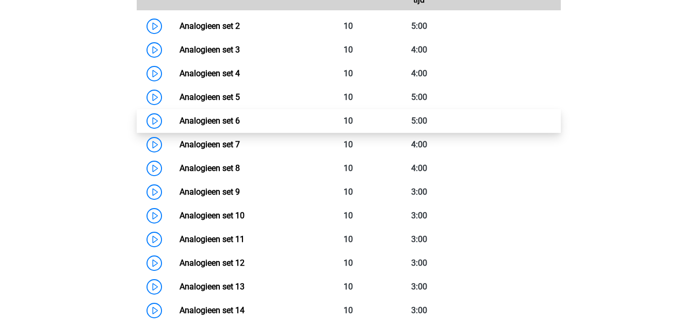 The width and height of the screenshot is (697, 326). I want to click on a: Analogieen set 2, so click(209, 26).